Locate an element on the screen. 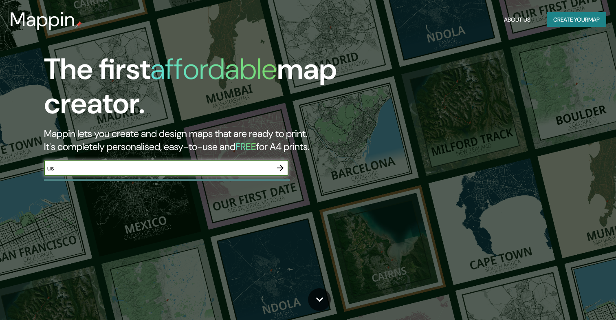 Image resolution: width=616 pixels, height=320 pixels. h3: Mappin is located at coordinates (42, 20).